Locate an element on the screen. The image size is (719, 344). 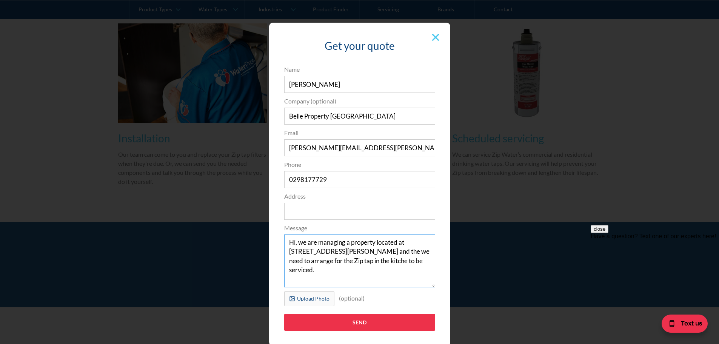
label: Company (optional) is located at coordinates (360, 101).